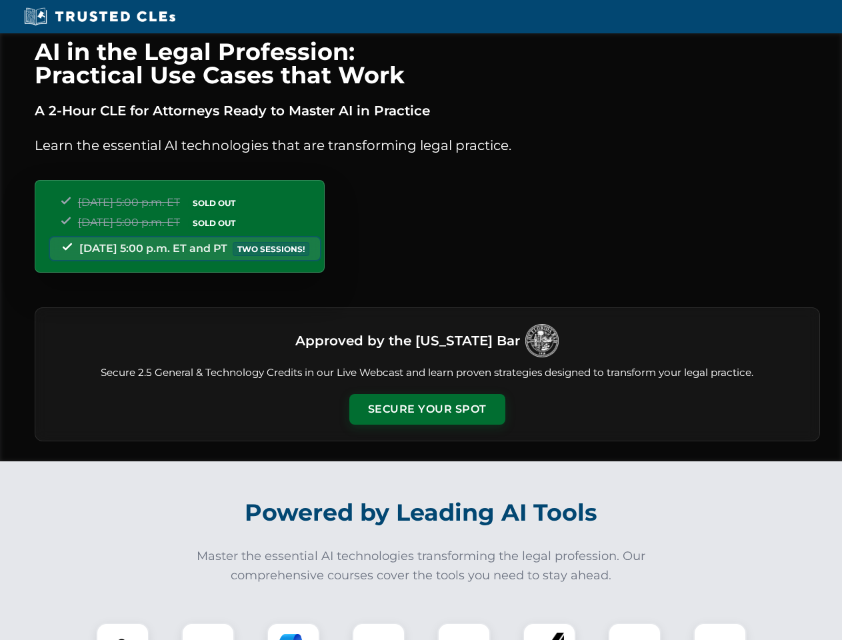 The width and height of the screenshot is (842, 640). I want to click on p: Master the essential AI technologies transforming the legal profession. Our comprehensive courses..., so click(422, 566).